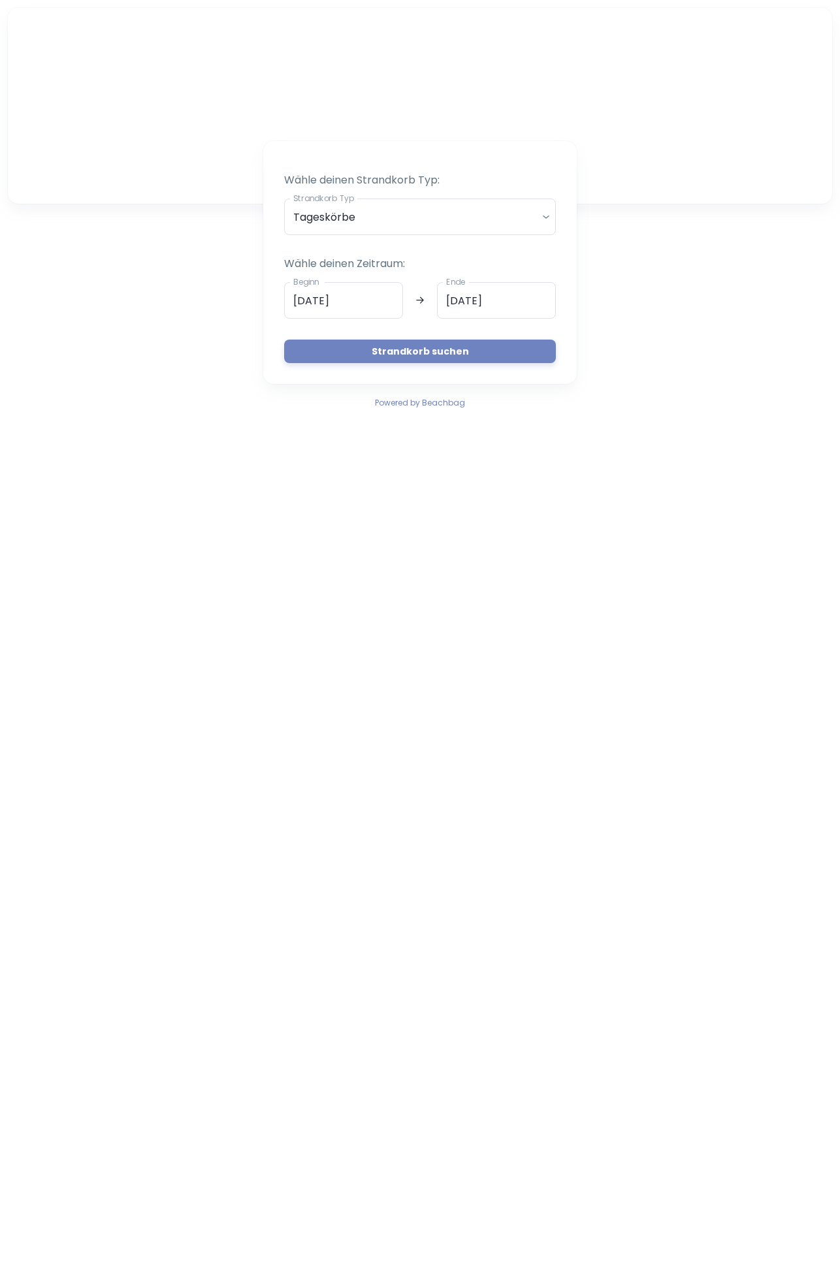  Describe the element at coordinates (455, 282) in the screenshot. I see `label: Ende` at that location.